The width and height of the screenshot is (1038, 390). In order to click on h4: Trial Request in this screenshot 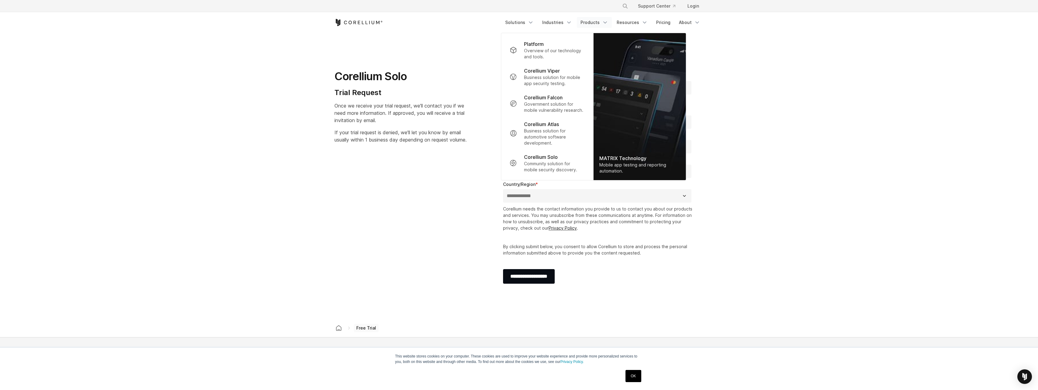, I will do `click(401, 93)`.